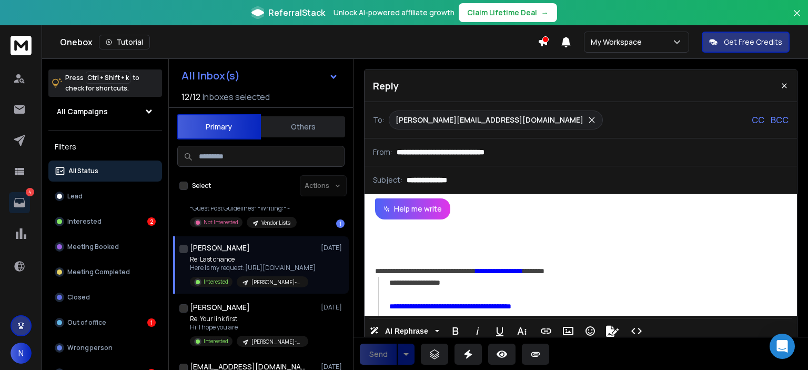 The image size is (808, 370). What do you see at coordinates (124, 42) in the screenshot?
I see `button: Tutorial` at bounding box center [124, 42].